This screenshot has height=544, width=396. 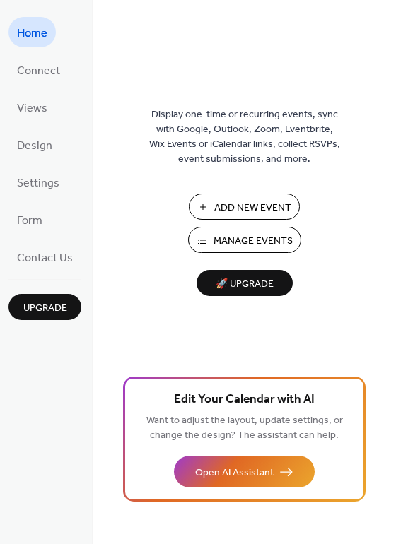 What do you see at coordinates (245, 283) in the screenshot?
I see `button: 🚀 Upgrade` at bounding box center [245, 283].